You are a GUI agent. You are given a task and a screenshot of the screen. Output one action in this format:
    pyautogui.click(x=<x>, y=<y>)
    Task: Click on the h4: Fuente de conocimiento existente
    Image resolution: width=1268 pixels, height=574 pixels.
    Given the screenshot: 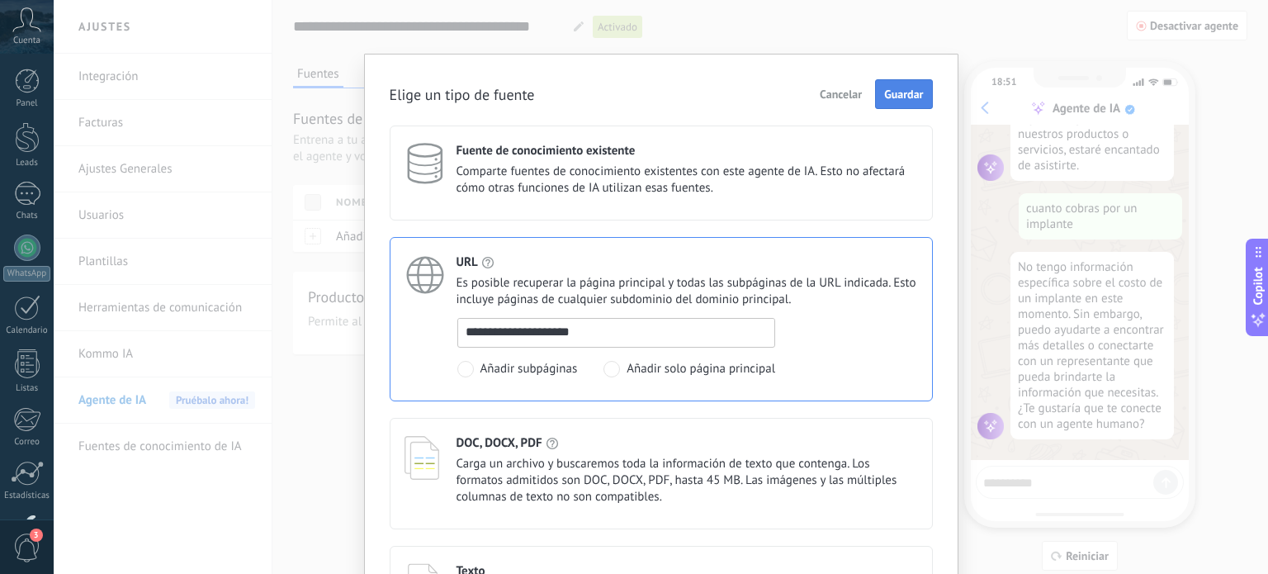 What is the action you would take?
    pyautogui.click(x=546, y=150)
    